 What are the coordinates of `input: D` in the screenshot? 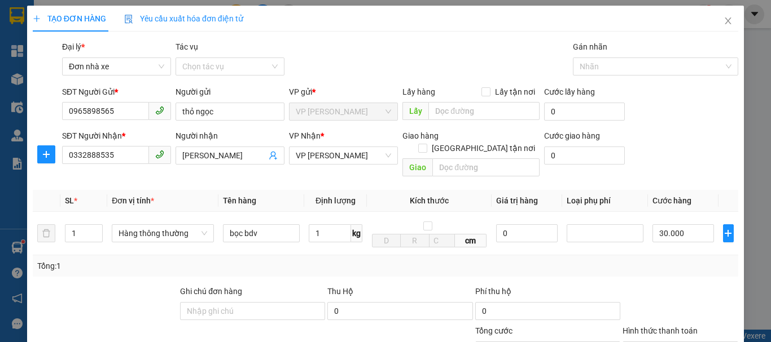 It's located at (386, 241).